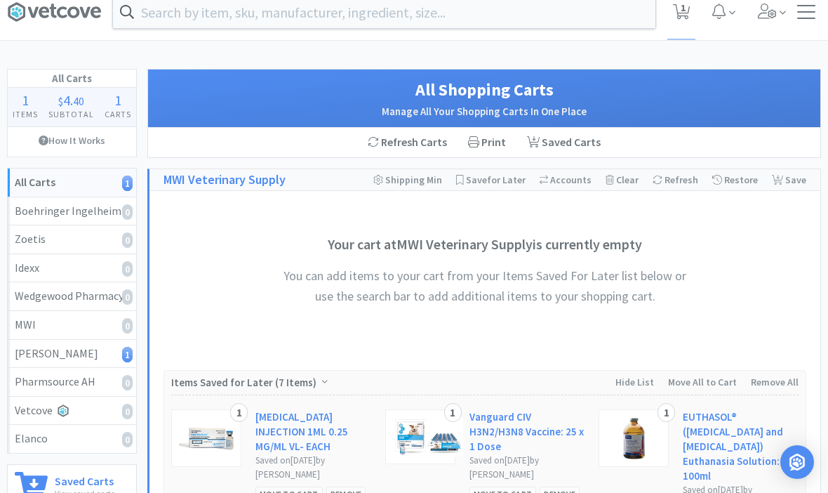 This screenshot has width=828, height=493. Describe the element at coordinates (208, 438) in the screenshot. I see `img: ad175550ab3746739578d28c48f04aa2_13233.png` at that location.